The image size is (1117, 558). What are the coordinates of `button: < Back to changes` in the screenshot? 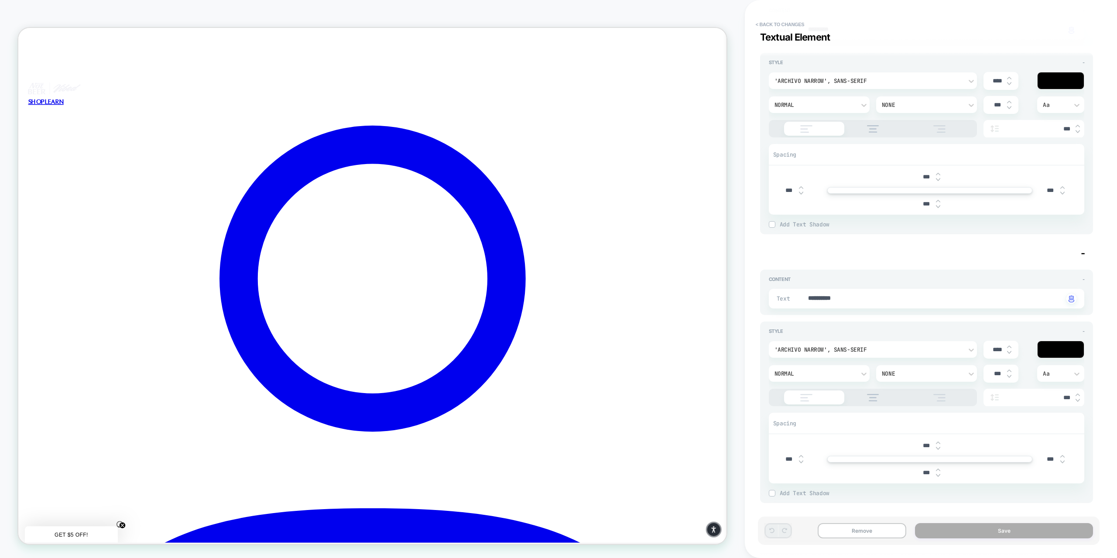 It's located at (781, 24).